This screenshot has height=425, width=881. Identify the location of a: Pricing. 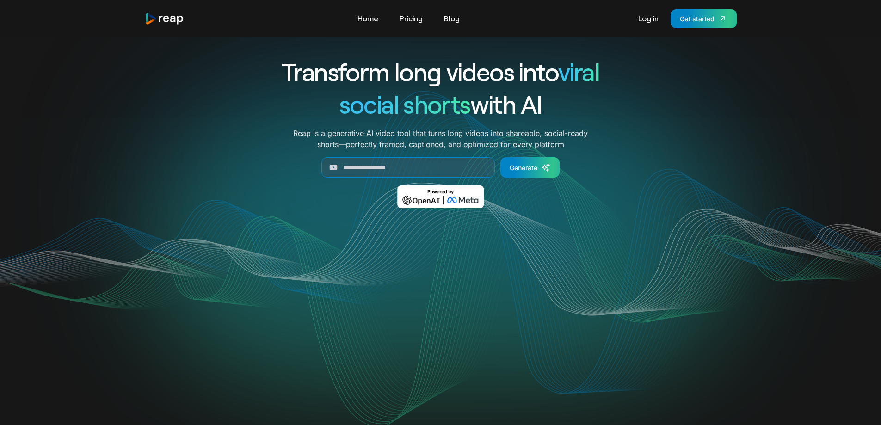
(411, 19).